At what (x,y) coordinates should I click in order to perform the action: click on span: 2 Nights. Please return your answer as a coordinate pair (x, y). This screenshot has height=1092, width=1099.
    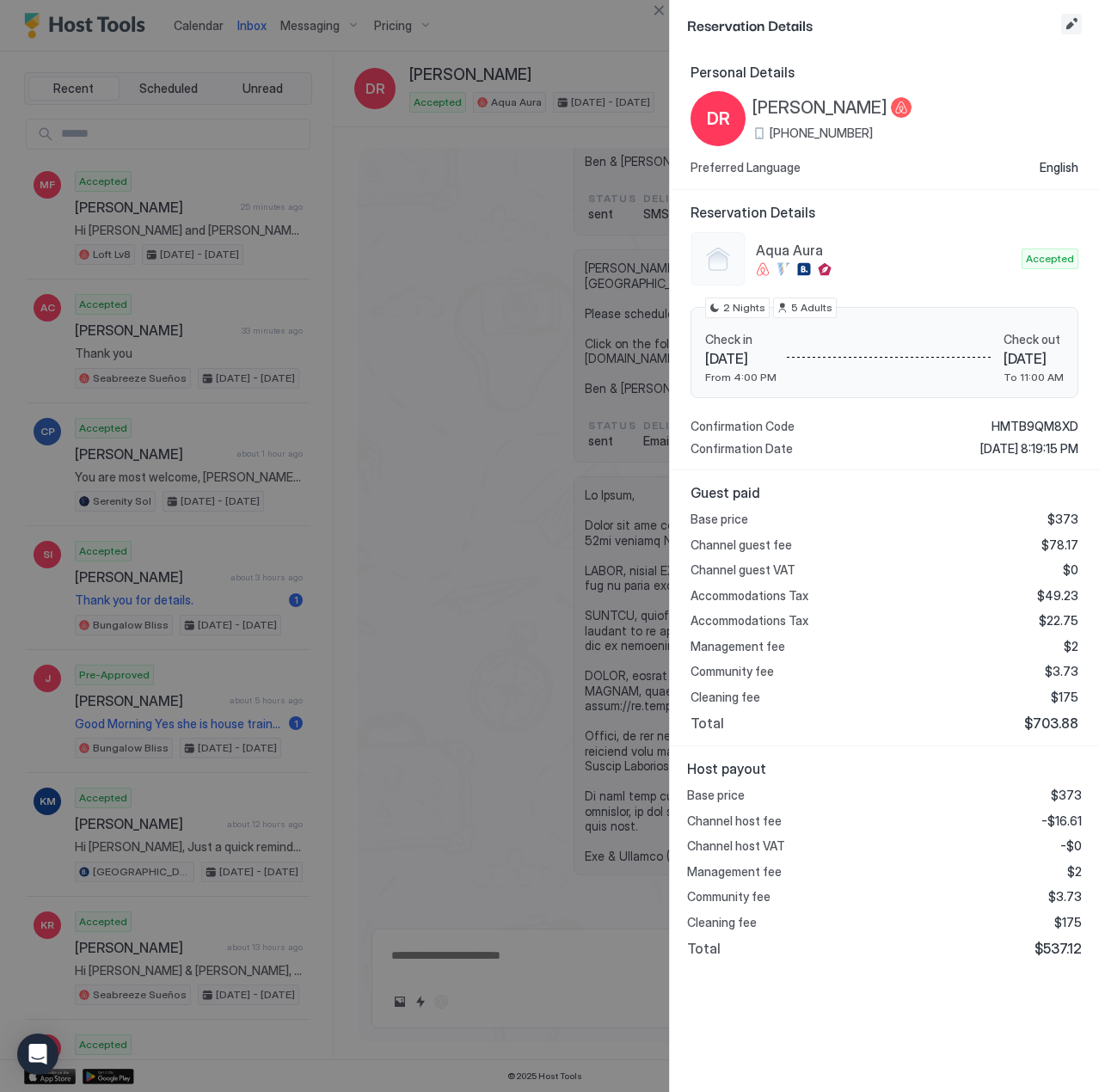
    Looking at the image, I should click on (744, 308).